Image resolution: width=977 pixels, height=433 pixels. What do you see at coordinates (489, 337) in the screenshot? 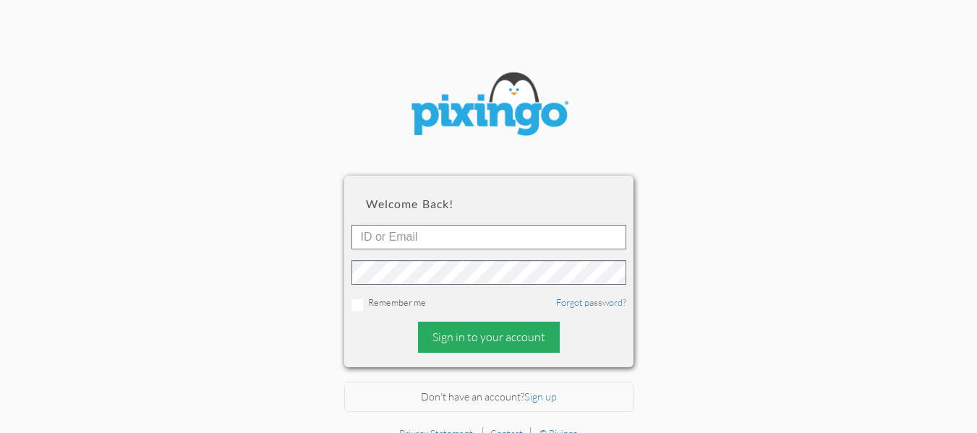
I see `div: Sign in to your account` at bounding box center [489, 337].